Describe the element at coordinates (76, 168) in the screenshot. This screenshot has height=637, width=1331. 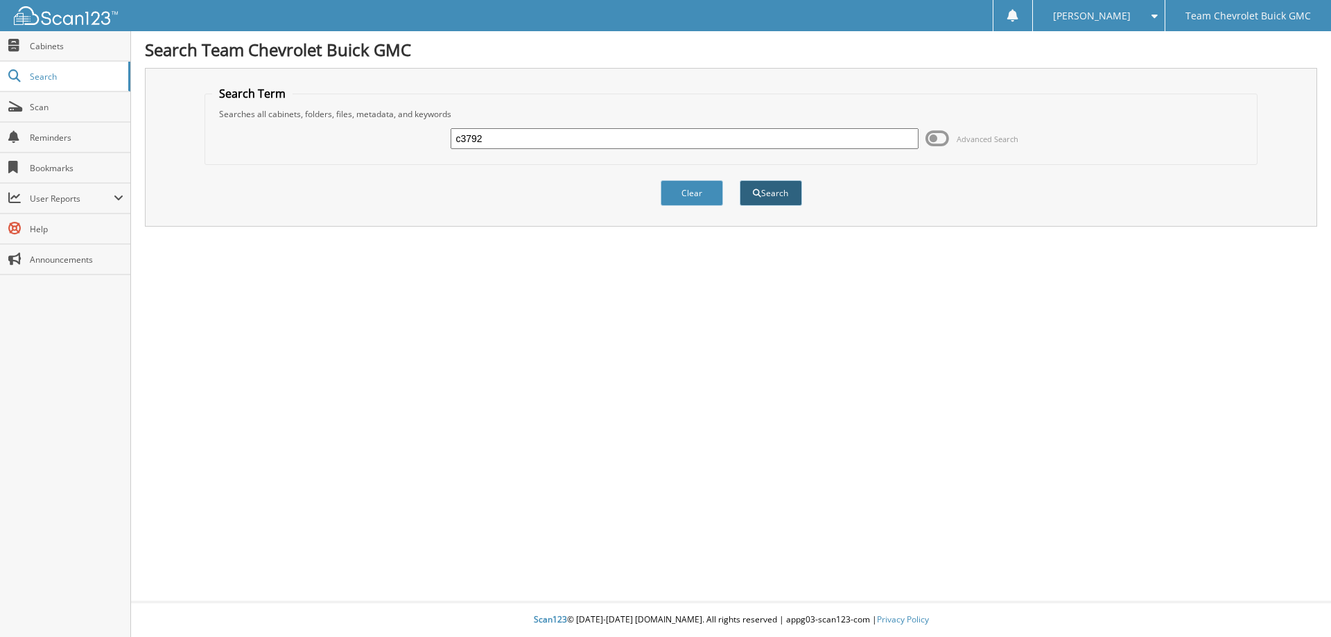
I see `span: Bookmarks` at that location.